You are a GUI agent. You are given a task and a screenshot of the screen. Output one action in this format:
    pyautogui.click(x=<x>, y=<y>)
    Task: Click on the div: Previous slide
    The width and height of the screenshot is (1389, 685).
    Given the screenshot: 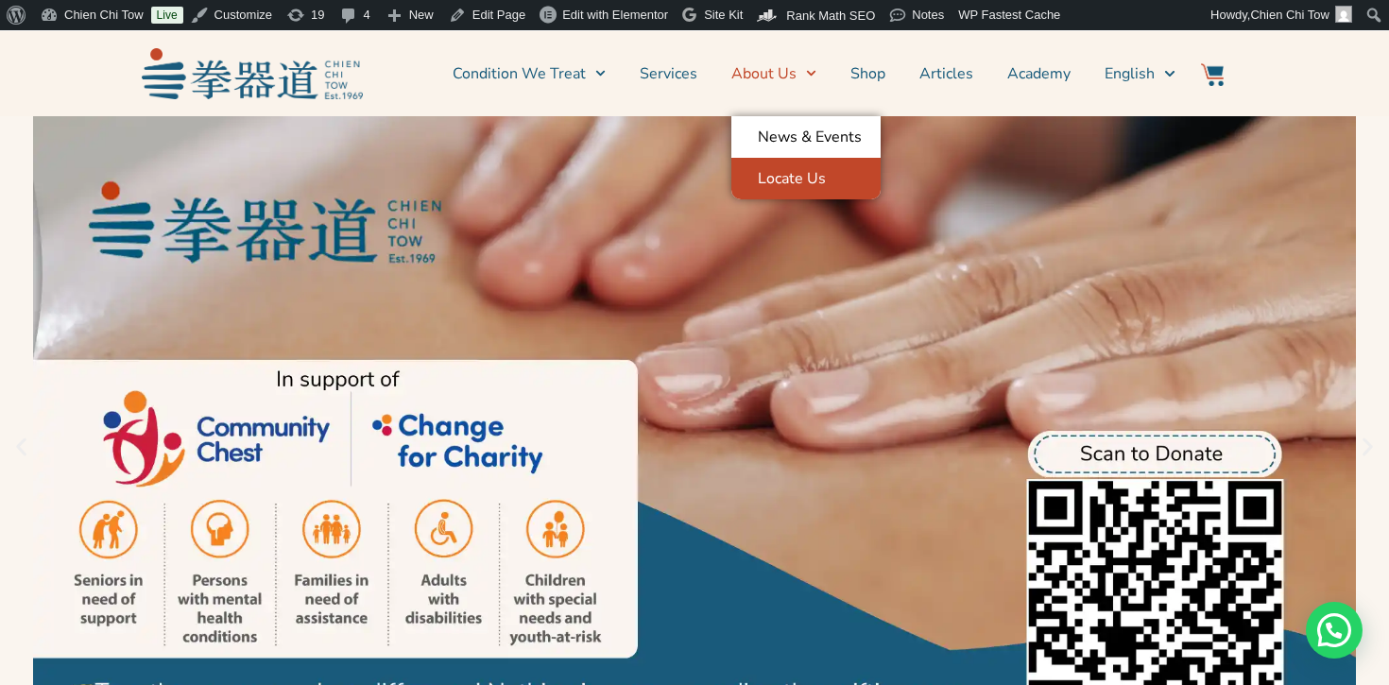 What is the action you would take?
    pyautogui.click(x=21, y=447)
    